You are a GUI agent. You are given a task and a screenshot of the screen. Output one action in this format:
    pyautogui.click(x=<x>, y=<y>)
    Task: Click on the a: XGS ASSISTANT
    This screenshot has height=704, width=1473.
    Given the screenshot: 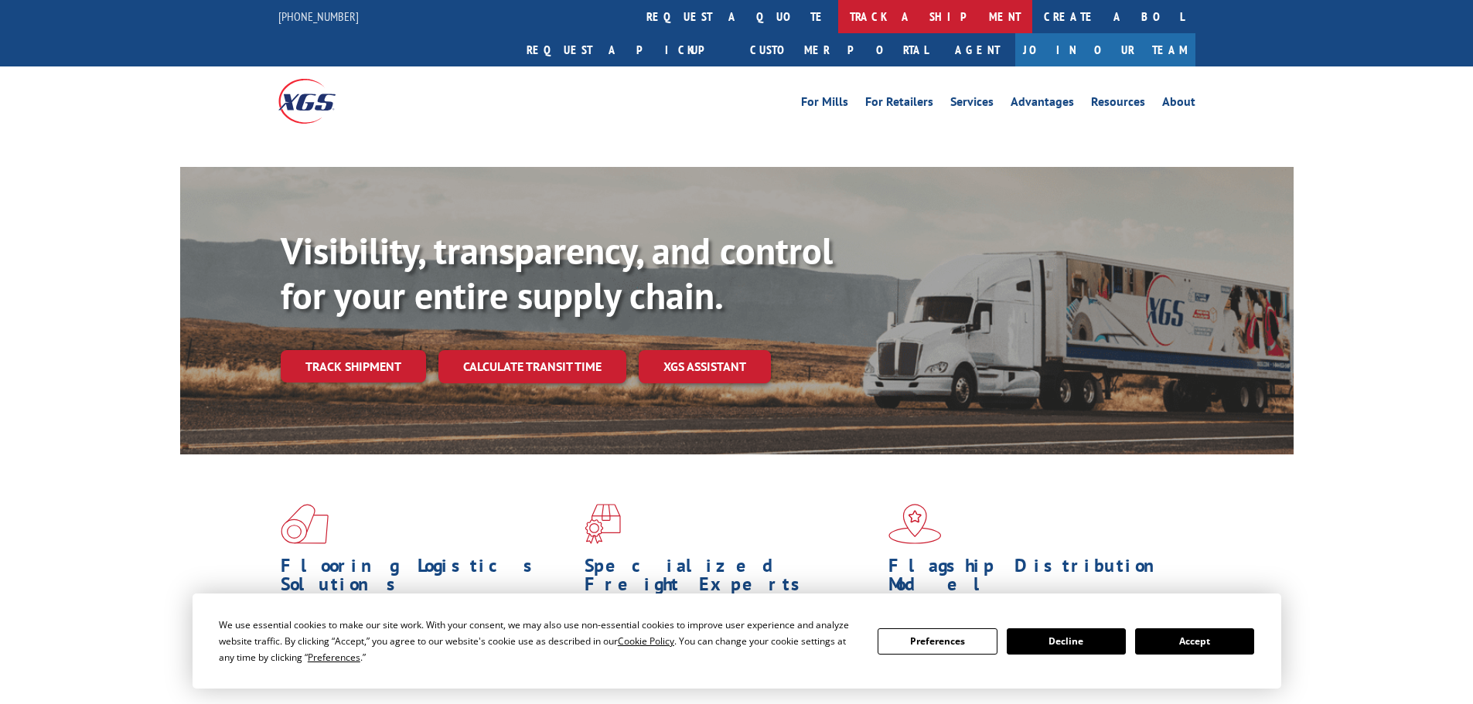 What is the action you would take?
    pyautogui.click(x=704, y=367)
    